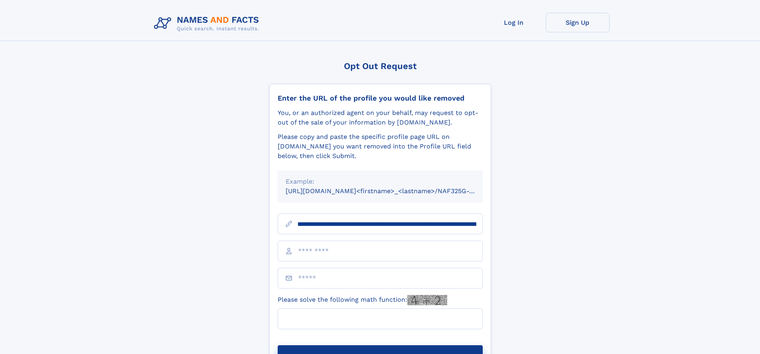 The width and height of the screenshot is (760, 354). I want to click on label: Please solve the following math function:, so click(362, 300).